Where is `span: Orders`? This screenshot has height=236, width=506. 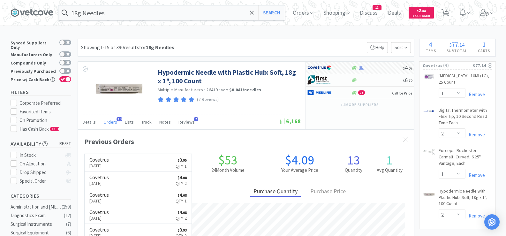
span: Orders is located at coordinates (110, 122).